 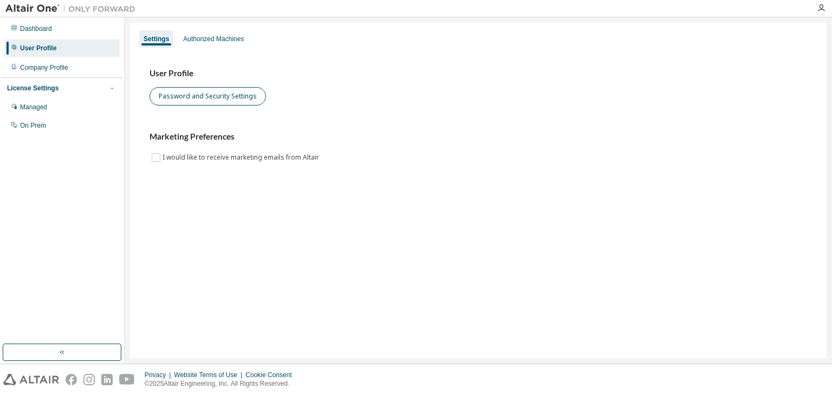 What do you see at coordinates (71, 380) in the screenshot?
I see `img: facebook.svg` at bounding box center [71, 380].